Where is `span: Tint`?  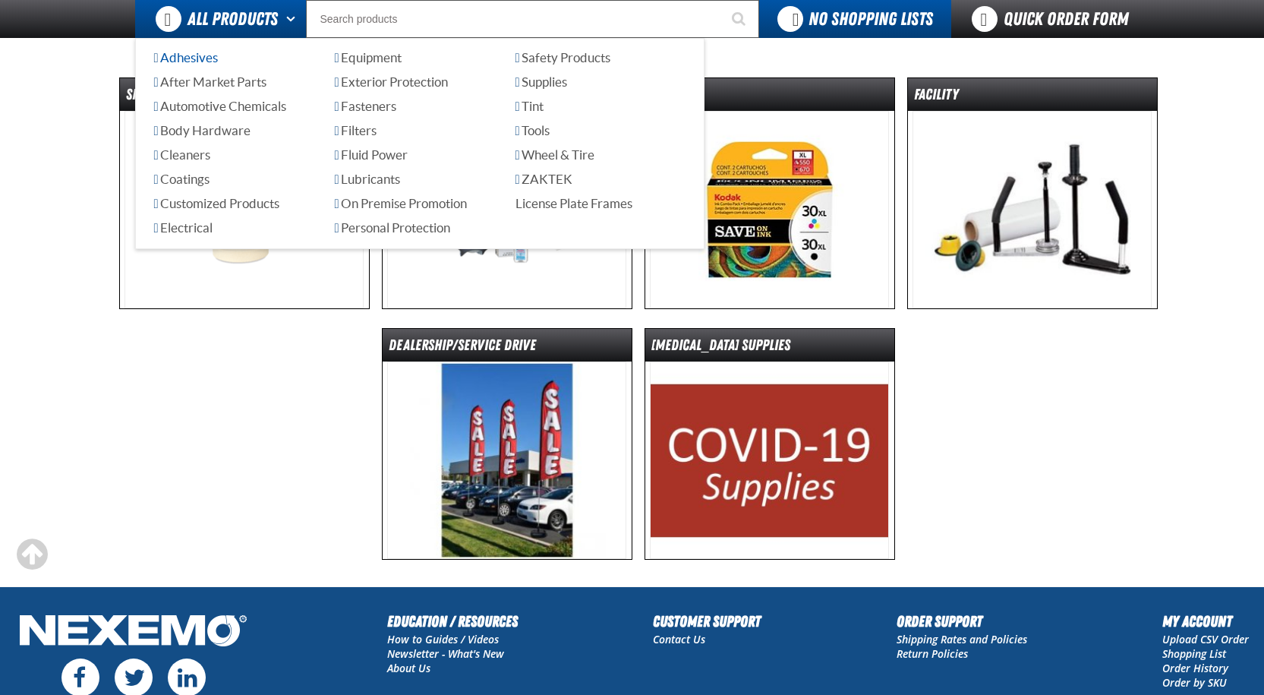
span: Tint is located at coordinates (529, 106).